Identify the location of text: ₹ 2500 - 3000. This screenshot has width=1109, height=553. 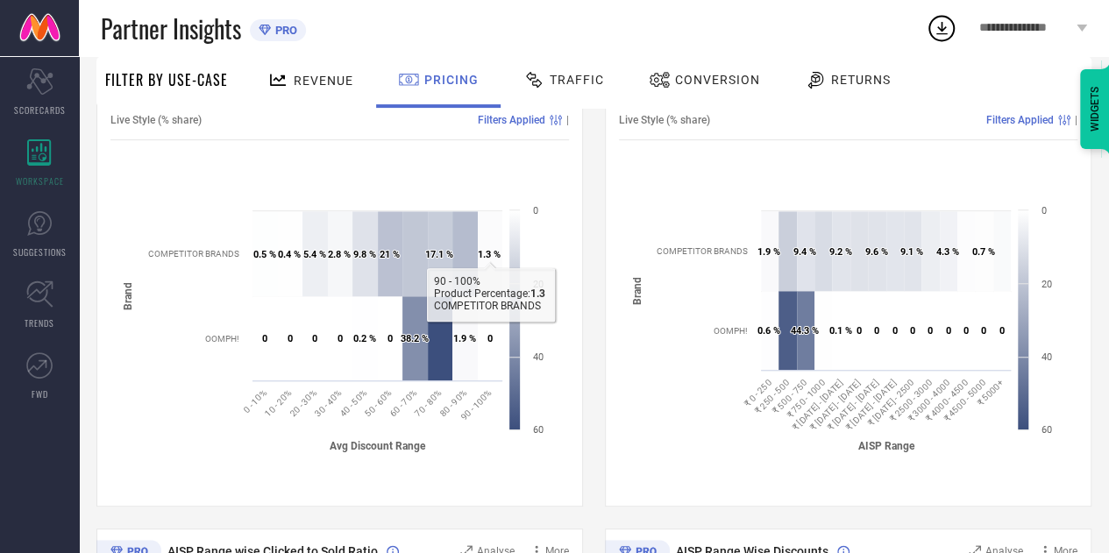
(911, 400).